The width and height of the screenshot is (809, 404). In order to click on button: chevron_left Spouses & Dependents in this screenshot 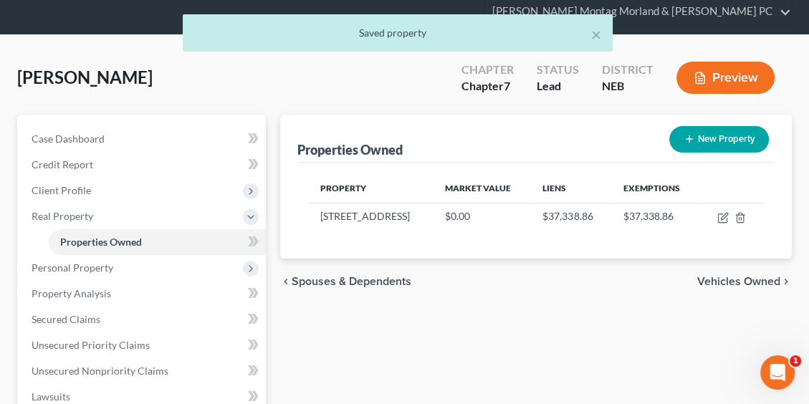, I will do `click(345, 282)`.